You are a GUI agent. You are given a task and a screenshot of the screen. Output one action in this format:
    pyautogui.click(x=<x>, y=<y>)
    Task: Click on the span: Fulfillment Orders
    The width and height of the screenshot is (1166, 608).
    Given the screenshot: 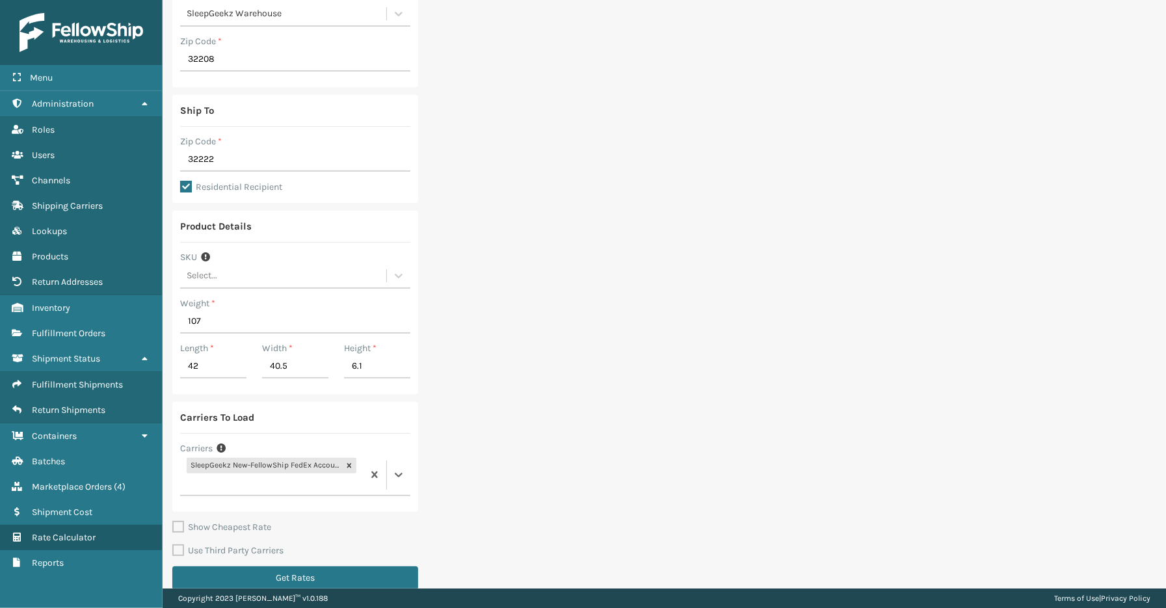 What is the action you would take?
    pyautogui.click(x=68, y=333)
    